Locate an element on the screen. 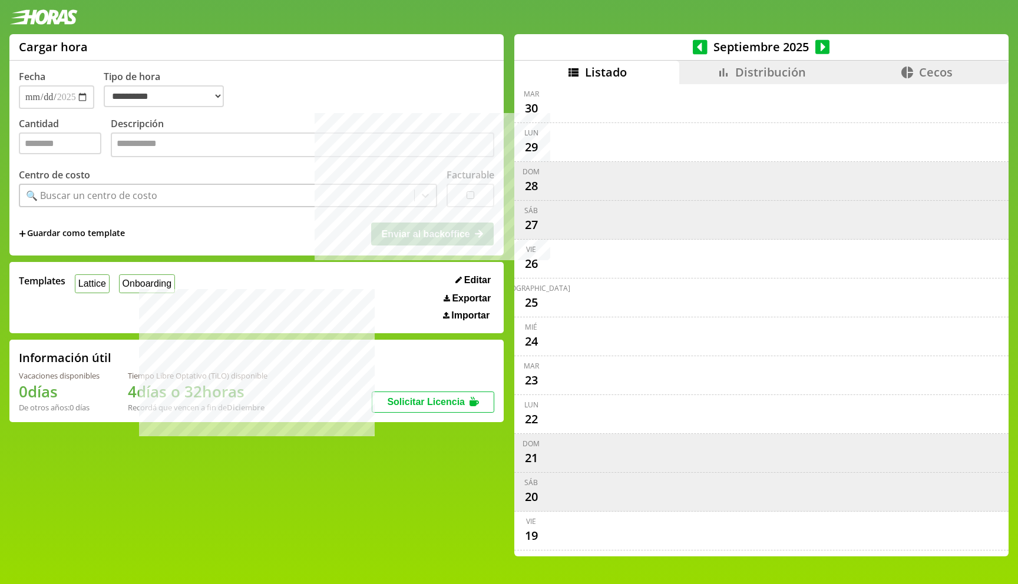  span: Distribución is located at coordinates (770, 72).